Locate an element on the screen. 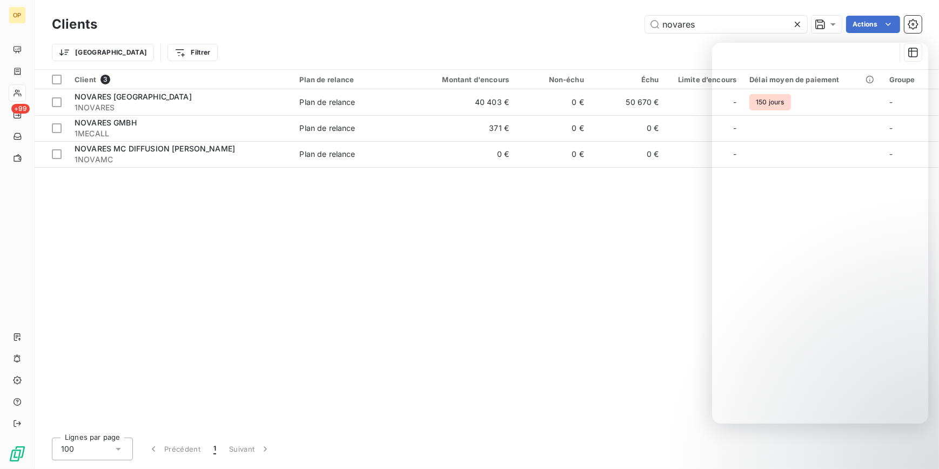 This screenshot has width=939, height=469. span: 1NOVAMC is located at coordinates (181, 159).